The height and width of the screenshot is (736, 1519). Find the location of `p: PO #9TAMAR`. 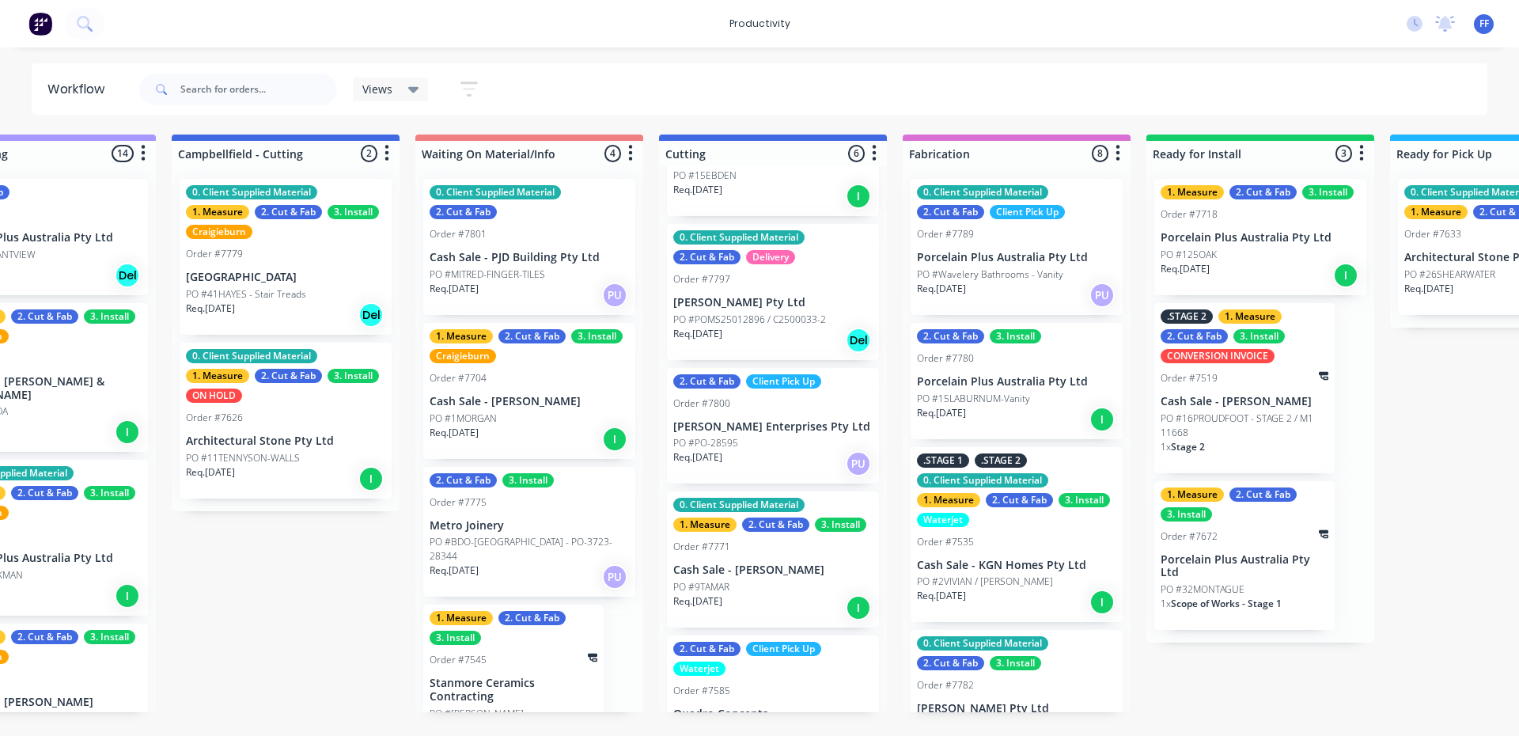

p: PO #9TAMAR is located at coordinates (701, 587).